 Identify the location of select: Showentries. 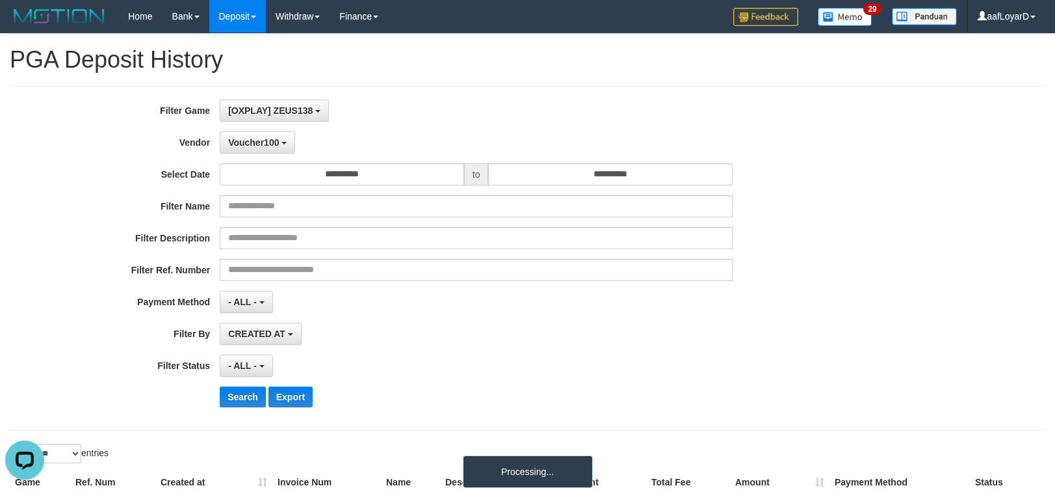
(57, 453).